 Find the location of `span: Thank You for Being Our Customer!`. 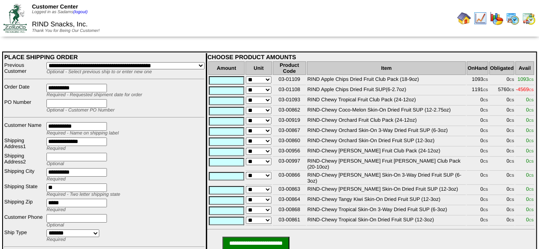

span: Thank You for Being Our Customer! is located at coordinates (66, 31).